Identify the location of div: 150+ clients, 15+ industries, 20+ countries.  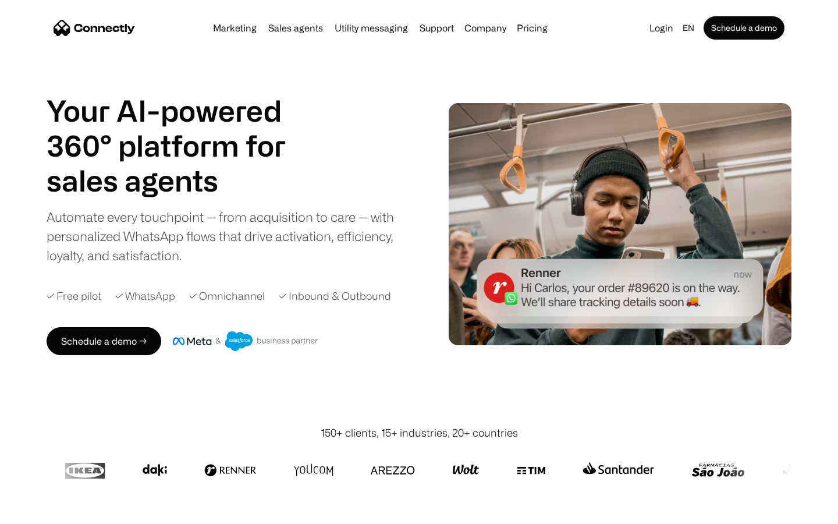
(419, 433).